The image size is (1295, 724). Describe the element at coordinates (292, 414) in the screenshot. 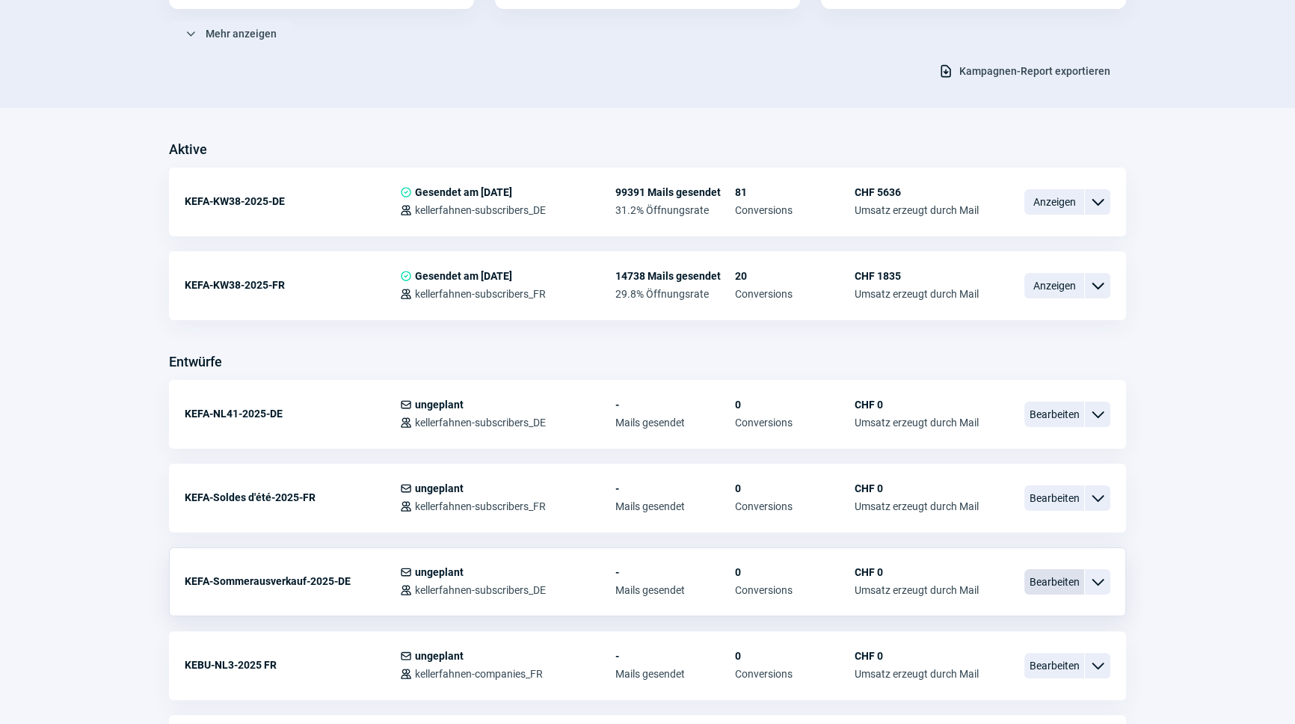

I see `div: KEFA-NL41-2025-DE` at that location.